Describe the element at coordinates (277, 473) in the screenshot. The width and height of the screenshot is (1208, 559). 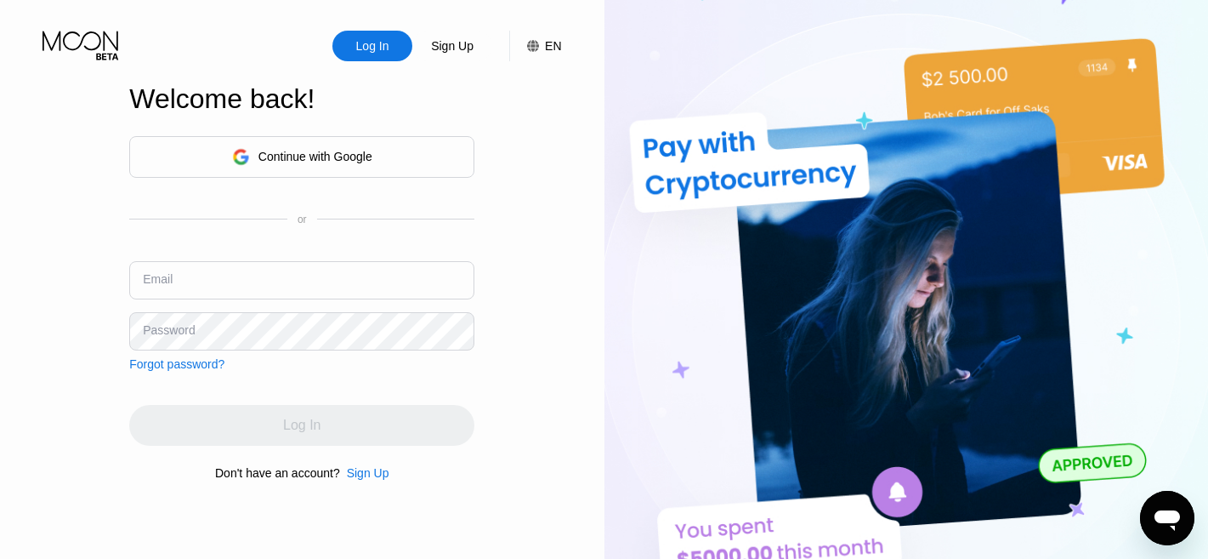
I see `div: Don't have an account?` at that location.